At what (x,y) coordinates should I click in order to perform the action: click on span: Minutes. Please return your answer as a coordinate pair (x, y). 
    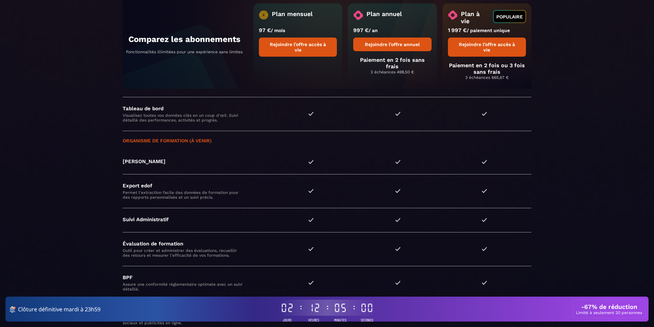
    Looking at the image, I should click on (341, 319).